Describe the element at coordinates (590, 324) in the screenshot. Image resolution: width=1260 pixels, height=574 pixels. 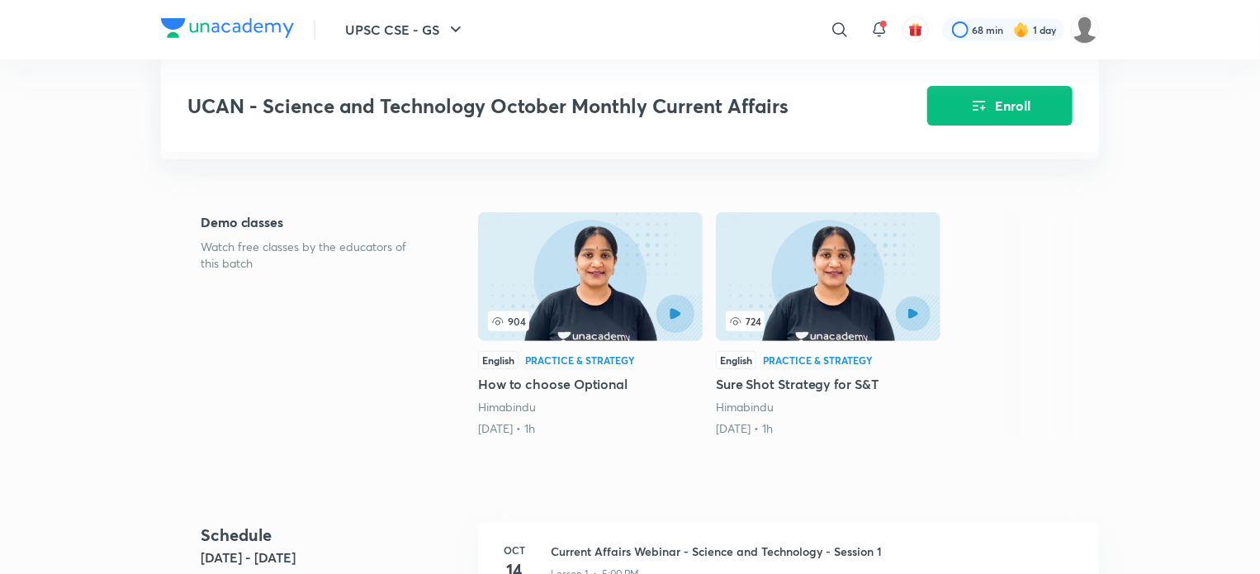
I see `a: How to choose Optional` at that location.